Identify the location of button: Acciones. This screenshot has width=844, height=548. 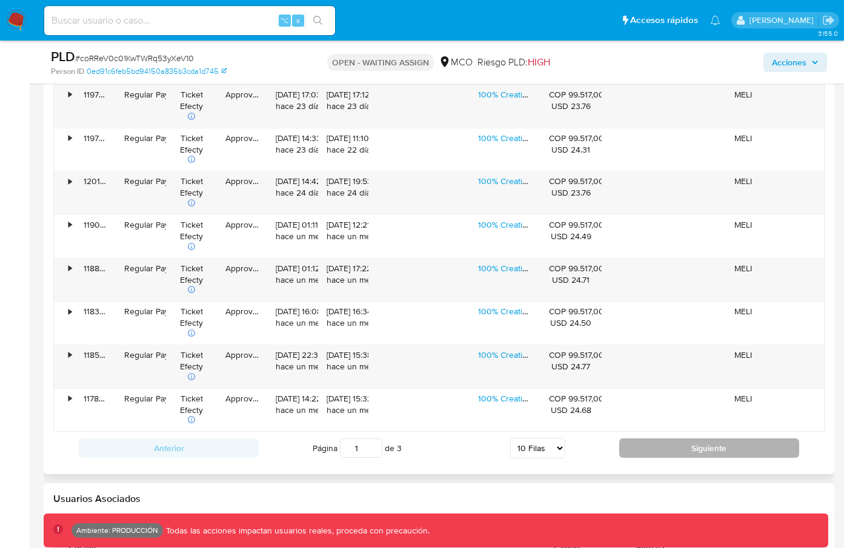
(795, 62).